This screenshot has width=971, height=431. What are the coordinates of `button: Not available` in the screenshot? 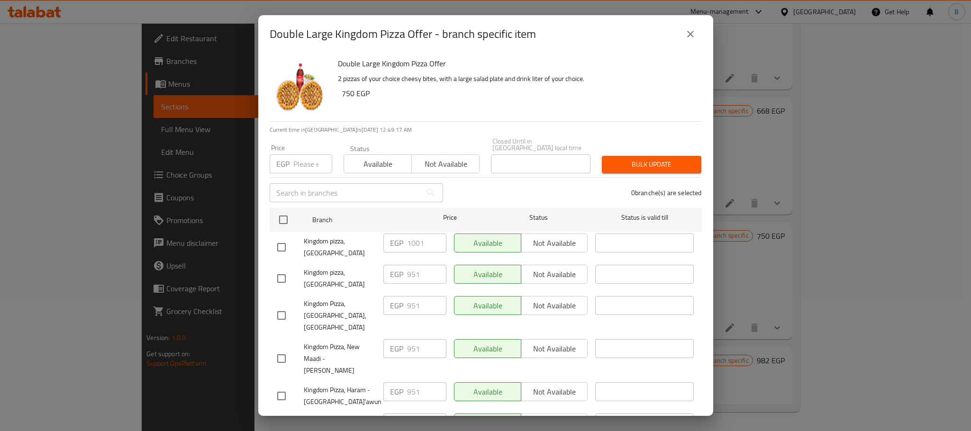 It's located at (446, 164).